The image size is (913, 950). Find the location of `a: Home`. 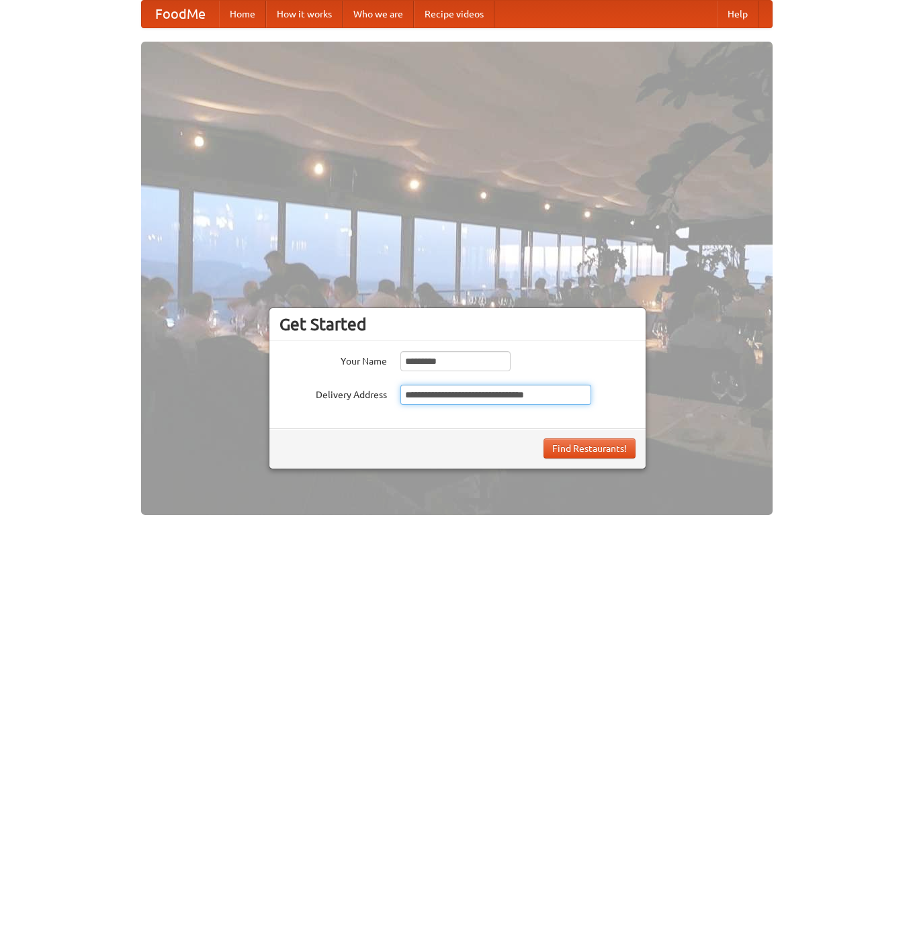

a: Home is located at coordinates (242, 14).